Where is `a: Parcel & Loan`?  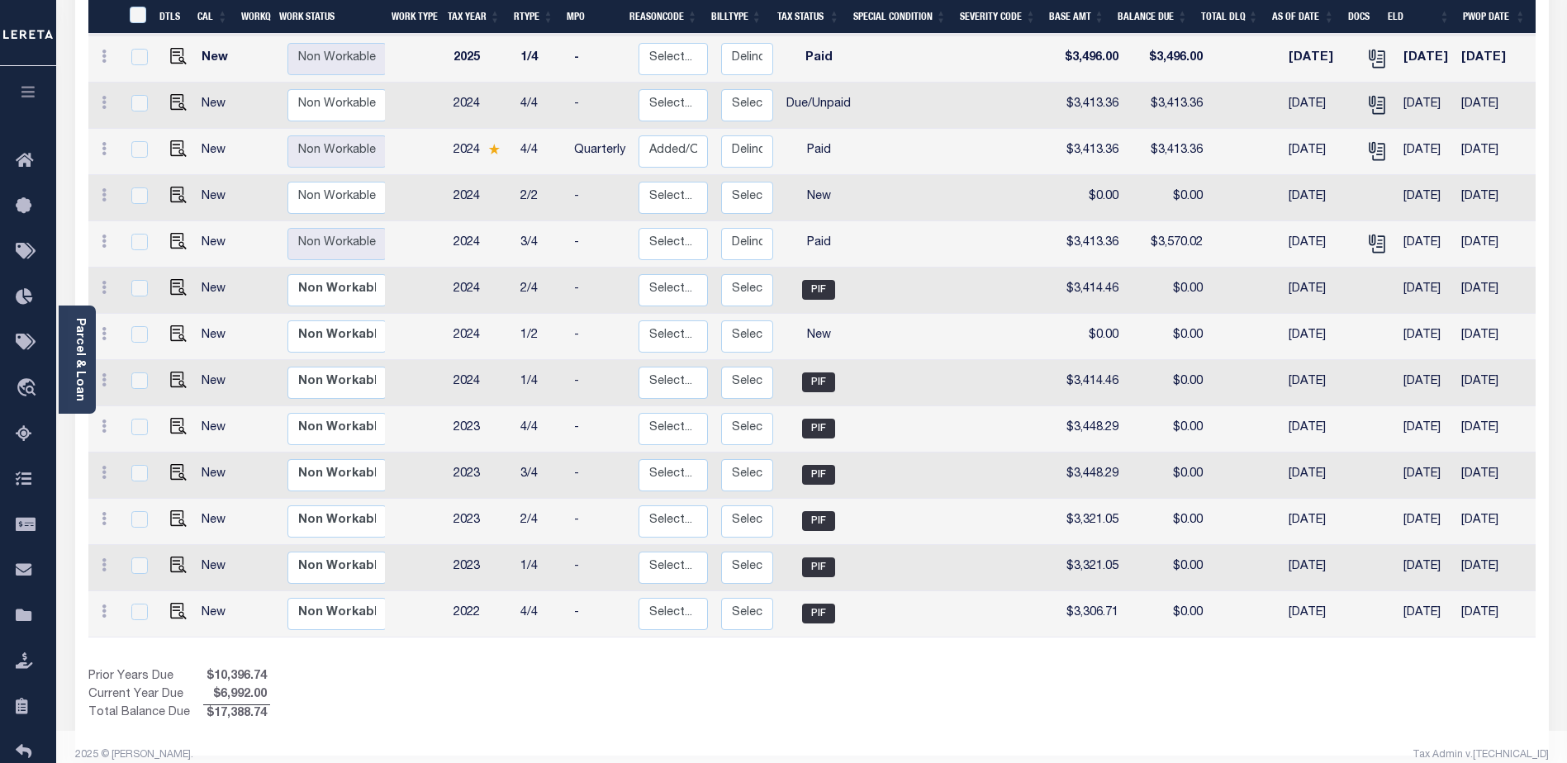
a: Parcel & Loan is located at coordinates (79, 359).